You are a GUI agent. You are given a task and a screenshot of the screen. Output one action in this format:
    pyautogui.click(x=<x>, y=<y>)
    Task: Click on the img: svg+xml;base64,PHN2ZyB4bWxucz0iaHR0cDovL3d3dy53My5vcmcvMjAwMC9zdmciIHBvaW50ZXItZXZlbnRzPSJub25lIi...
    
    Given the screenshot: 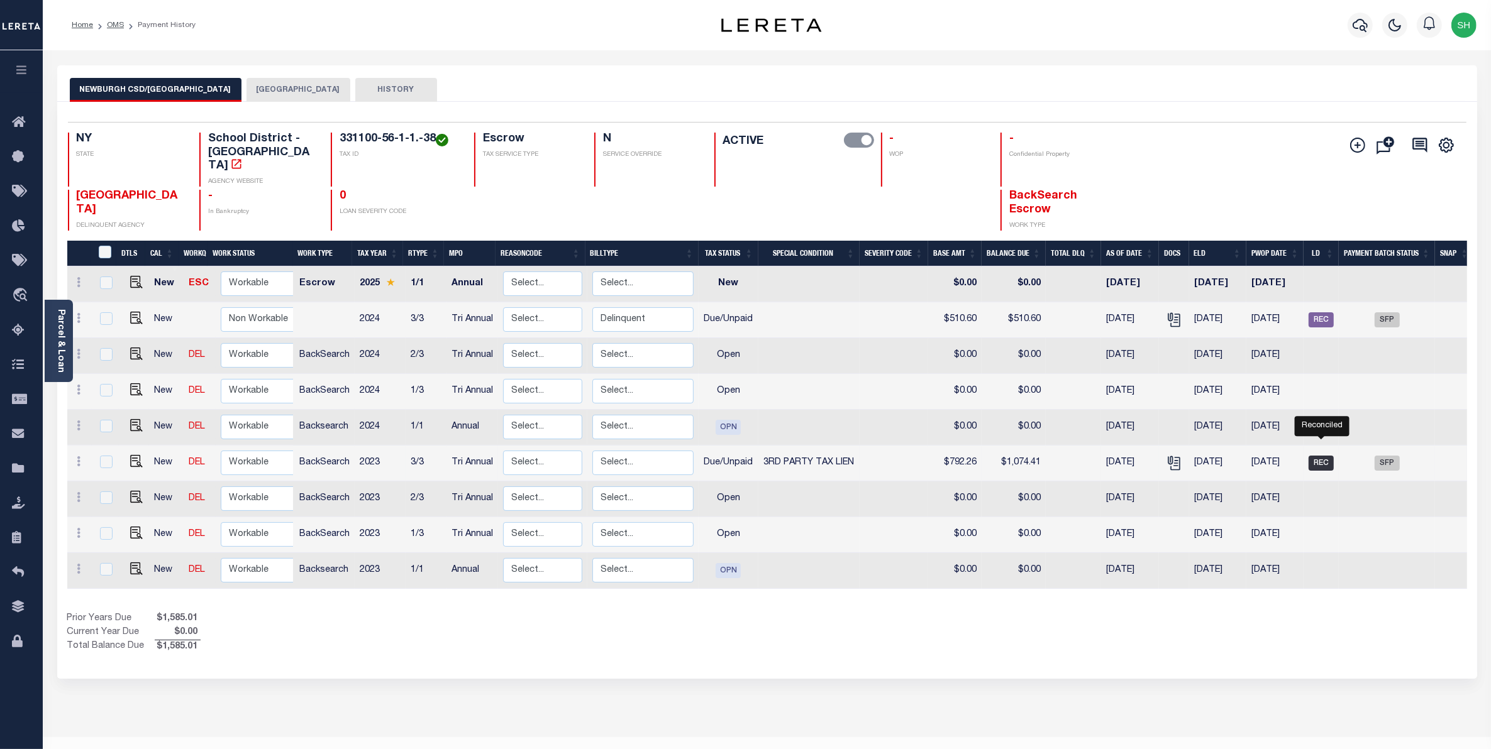 What is the action you would take?
    pyautogui.click(x=1464, y=25)
    